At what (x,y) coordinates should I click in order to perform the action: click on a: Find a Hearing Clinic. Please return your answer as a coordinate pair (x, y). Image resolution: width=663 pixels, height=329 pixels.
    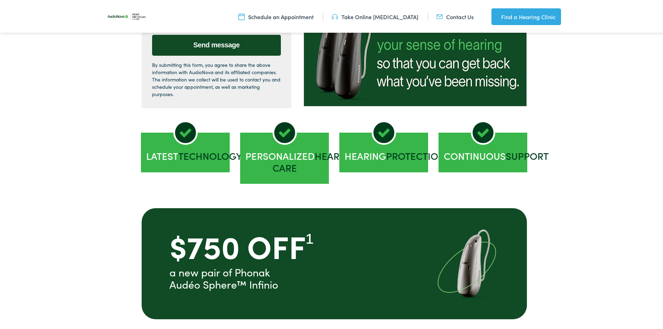
    Looking at the image, I should click on (526, 15).